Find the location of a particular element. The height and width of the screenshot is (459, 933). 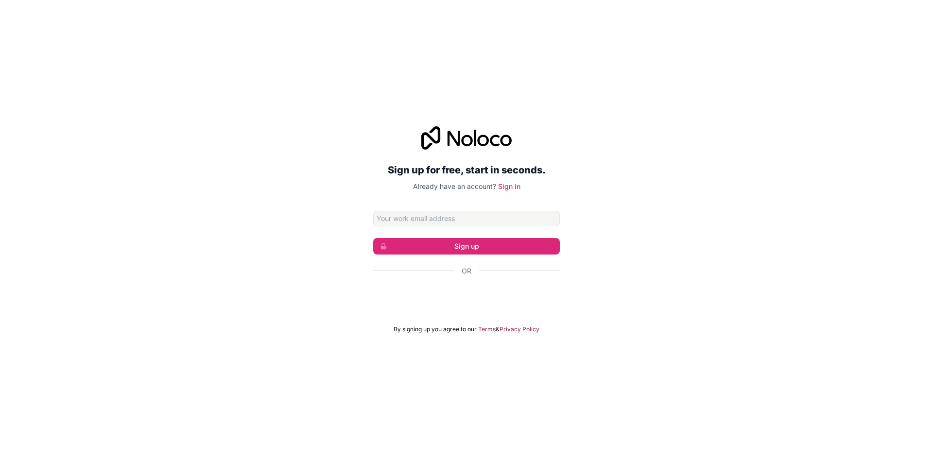

span: By signing up you agree to our is located at coordinates (435, 329).